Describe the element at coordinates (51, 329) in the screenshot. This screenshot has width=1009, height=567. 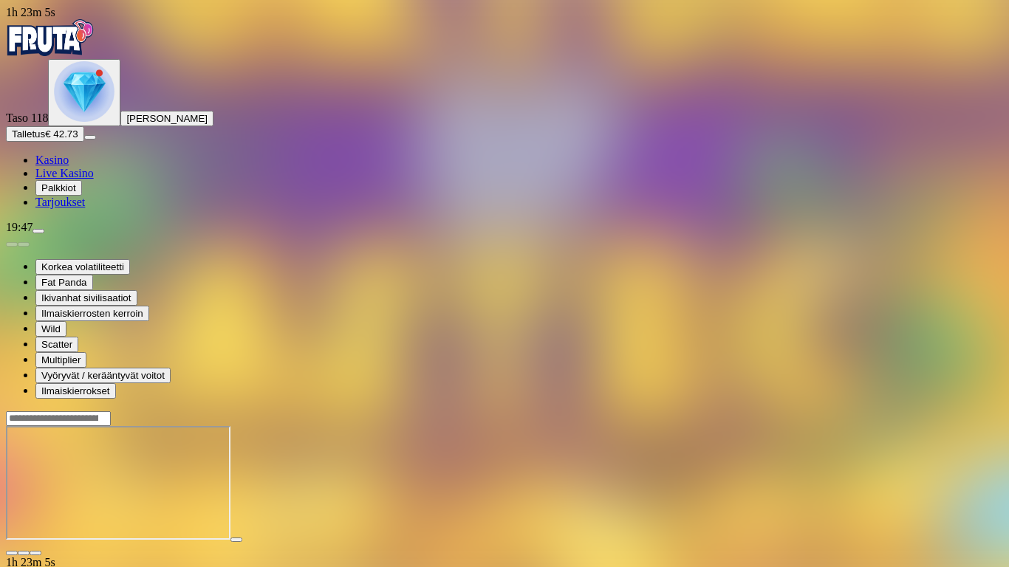
I see `button: Wild` at that location.